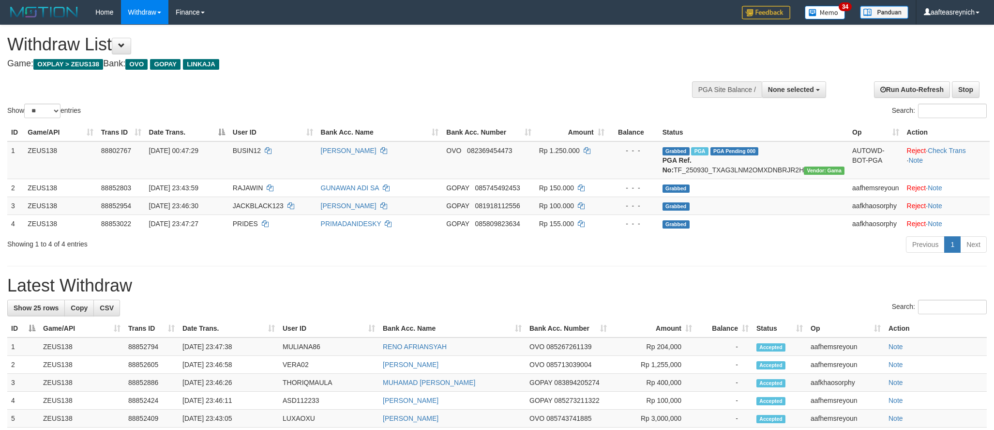  I want to click on h1: Latest Withdraw, so click(497, 286).